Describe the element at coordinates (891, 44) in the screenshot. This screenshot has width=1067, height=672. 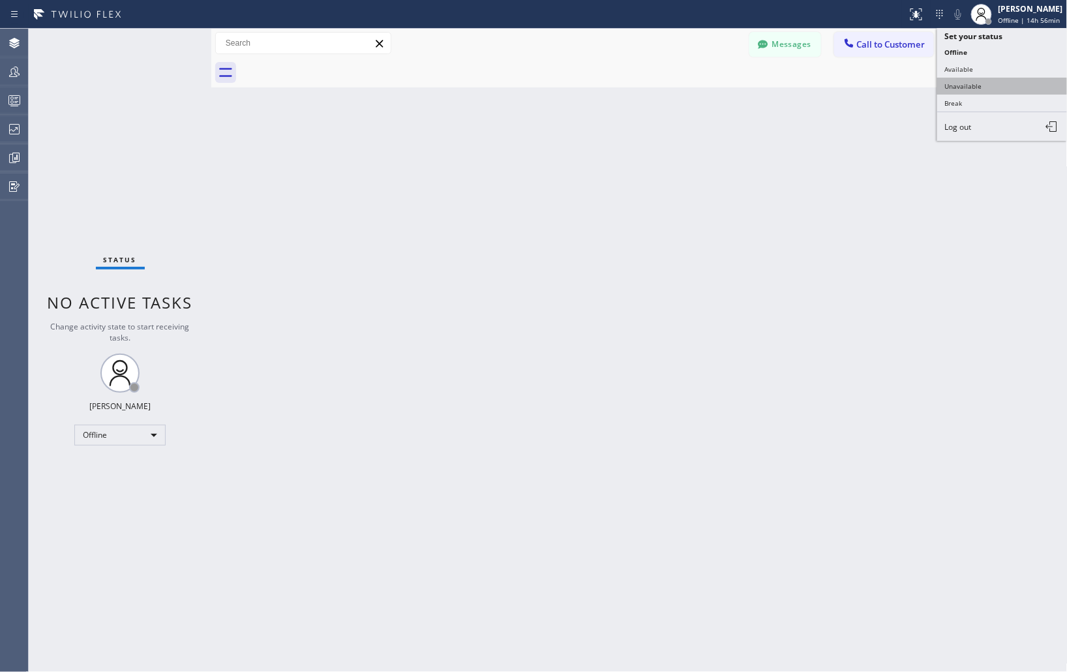
I see `span: Call to Customer` at that location.